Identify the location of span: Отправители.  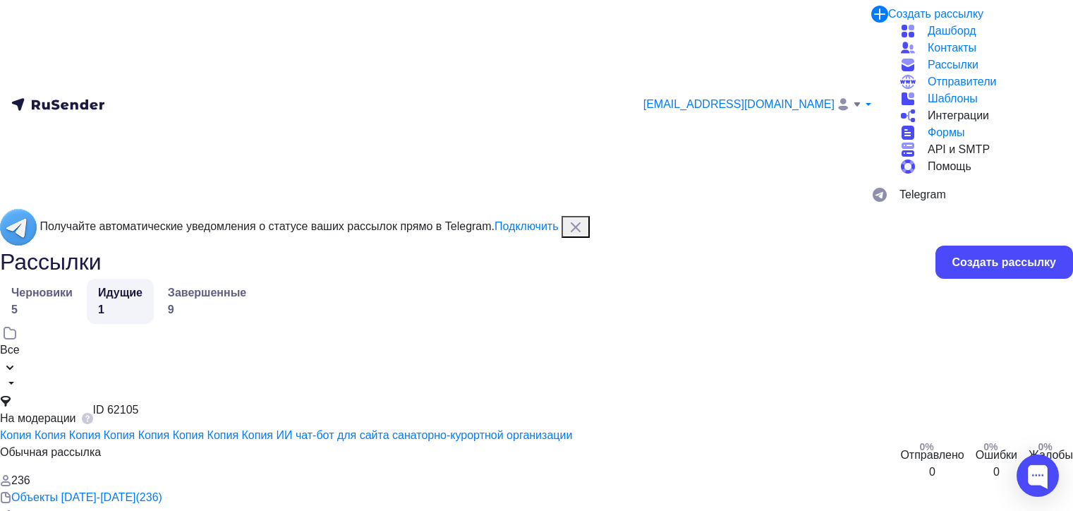
(961, 82).